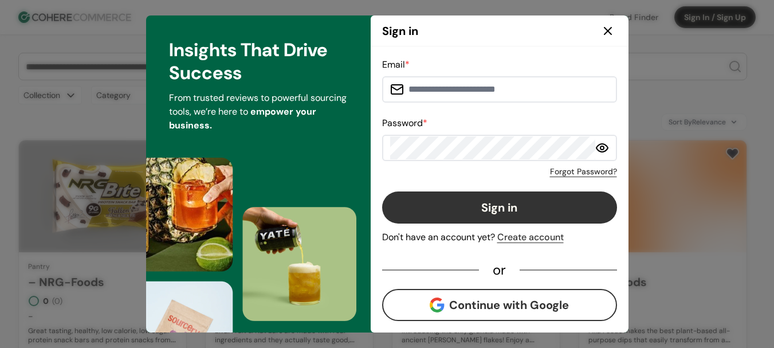 The width and height of the screenshot is (774, 348). What do you see at coordinates (396, 64) in the screenshot?
I see `label: Email` at bounding box center [396, 64].